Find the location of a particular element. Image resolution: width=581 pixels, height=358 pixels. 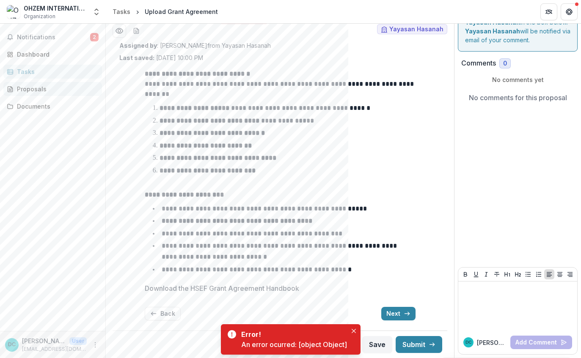

p: User is located at coordinates (78, 341).